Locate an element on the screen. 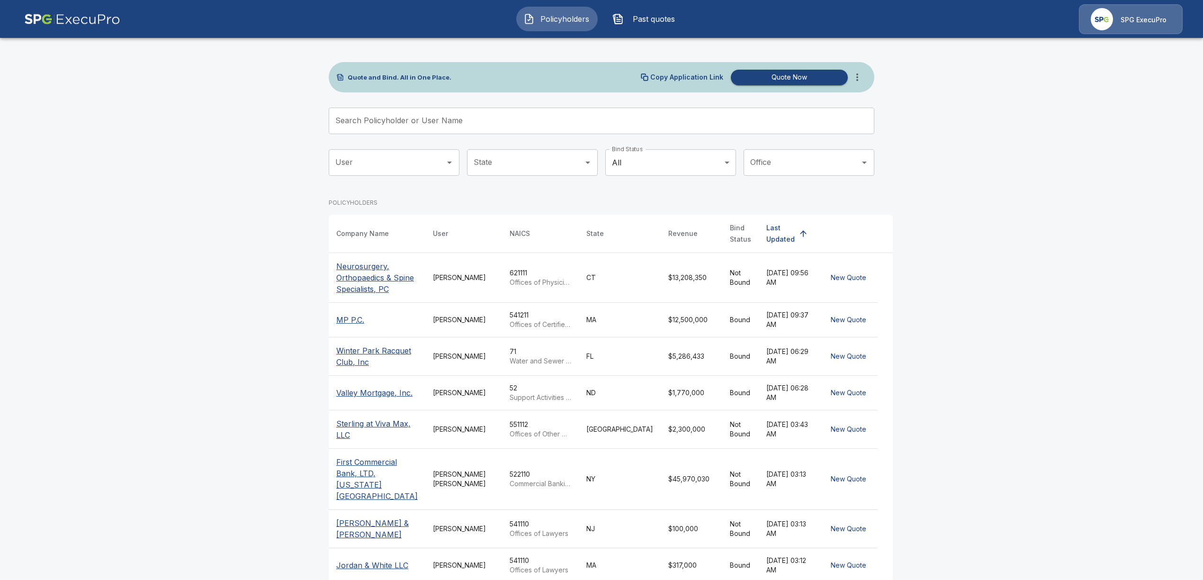  div: 522110 is located at coordinates (540, 479).